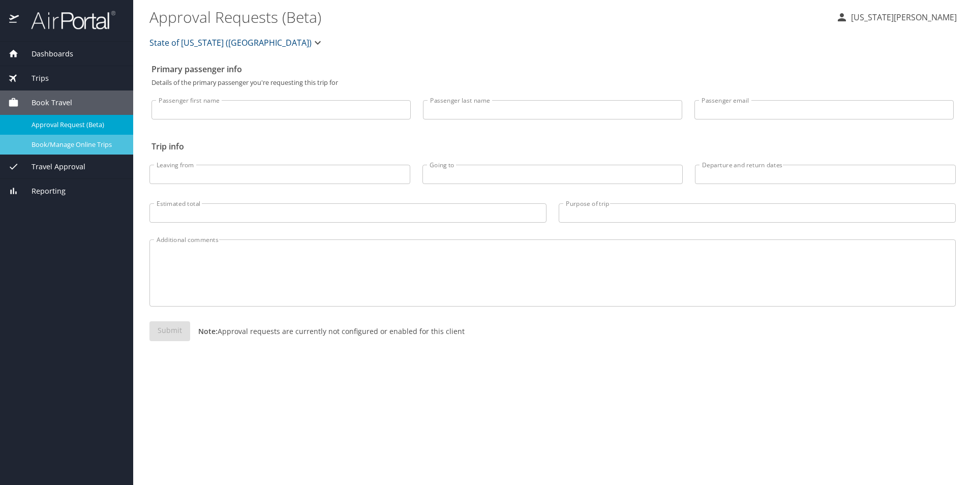 This screenshot has width=972, height=485. What do you see at coordinates (552, 82) in the screenshot?
I see `p: Details of the primary passenger you're requesting this trip for` at bounding box center [552, 82].